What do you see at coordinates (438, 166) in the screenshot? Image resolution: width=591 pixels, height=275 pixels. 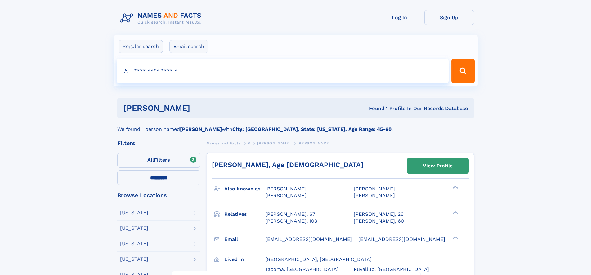 I see `div: View Profile` at bounding box center [438, 166].